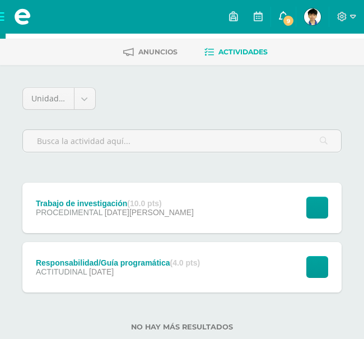  I want to click on span: PROCEDIMENTAL, so click(69, 212).